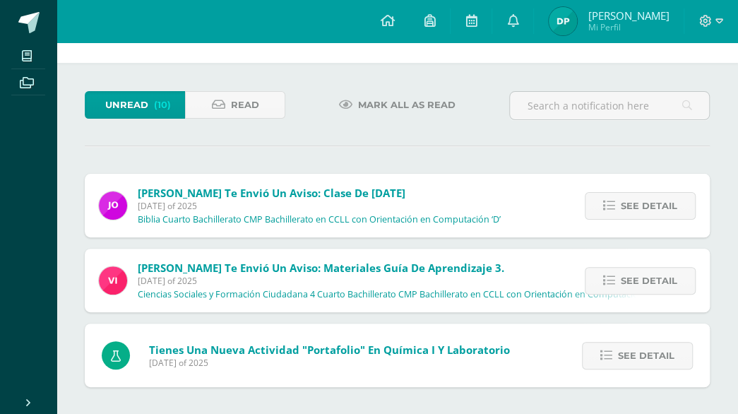 This screenshot has width=738, height=414. Describe the element at coordinates (245, 105) in the screenshot. I see `span: Read` at that location.